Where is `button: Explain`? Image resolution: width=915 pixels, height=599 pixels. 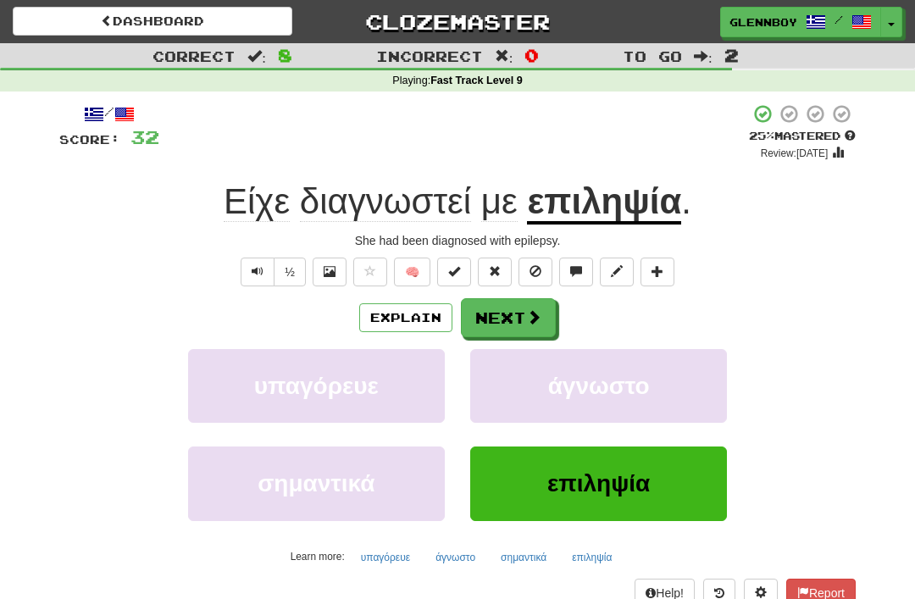
button: Explain is located at coordinates (406, 318).